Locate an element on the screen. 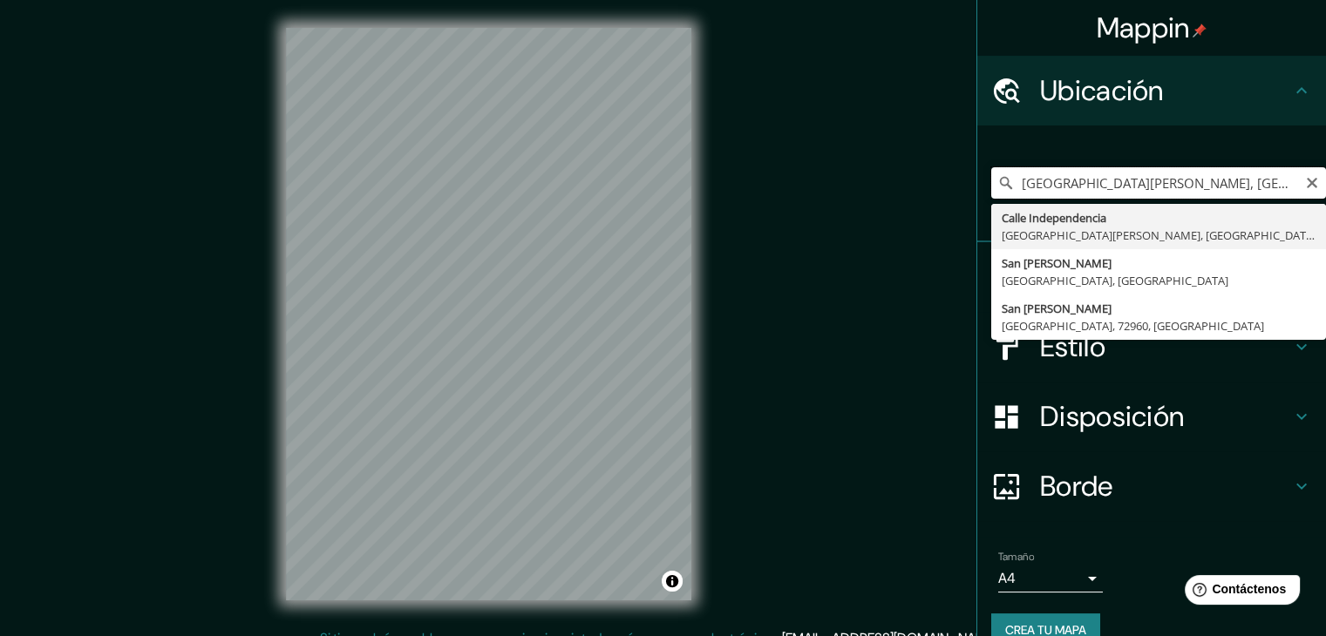  font: Ubicación is located at coordinates (1102, 91).